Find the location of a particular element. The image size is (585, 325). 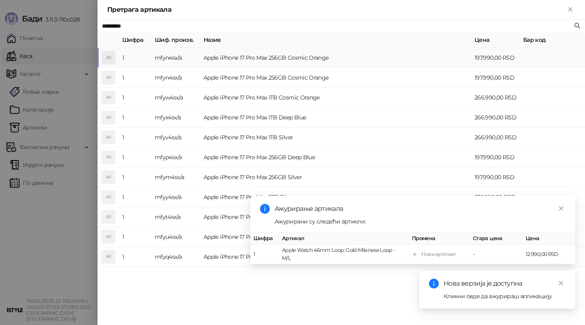

div: Нова верзија је доступна is located at coordinates (505, 284).